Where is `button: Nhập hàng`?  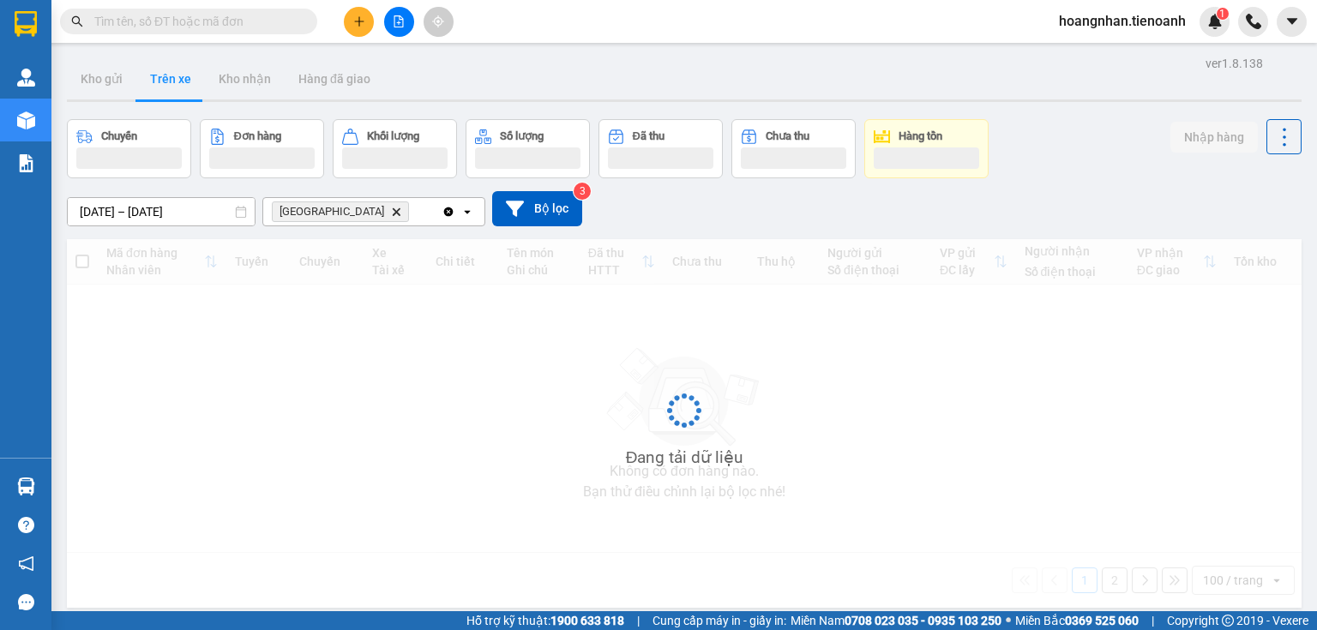 button: Nhập hàng is located at coordinates (1214, 137).